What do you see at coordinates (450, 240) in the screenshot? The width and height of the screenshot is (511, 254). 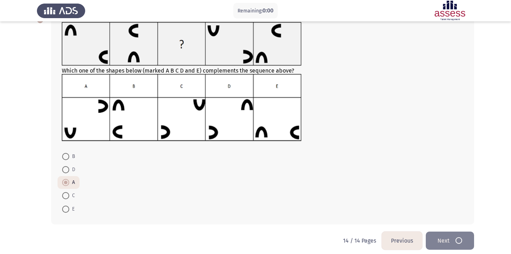 I see `button: load next page` at bounding box center [450, 240].